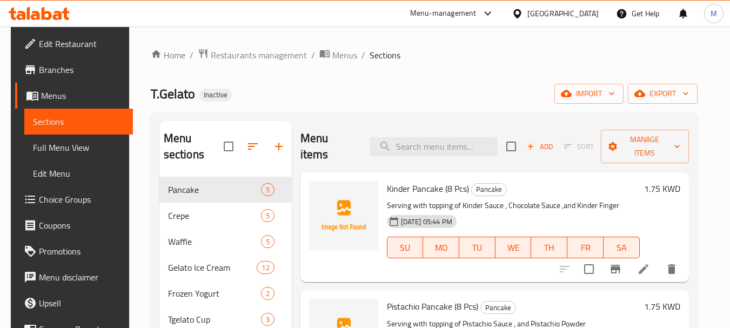 The height and width of the screenshot is (328, 730). I want to click on span: import, so click(589, 93).